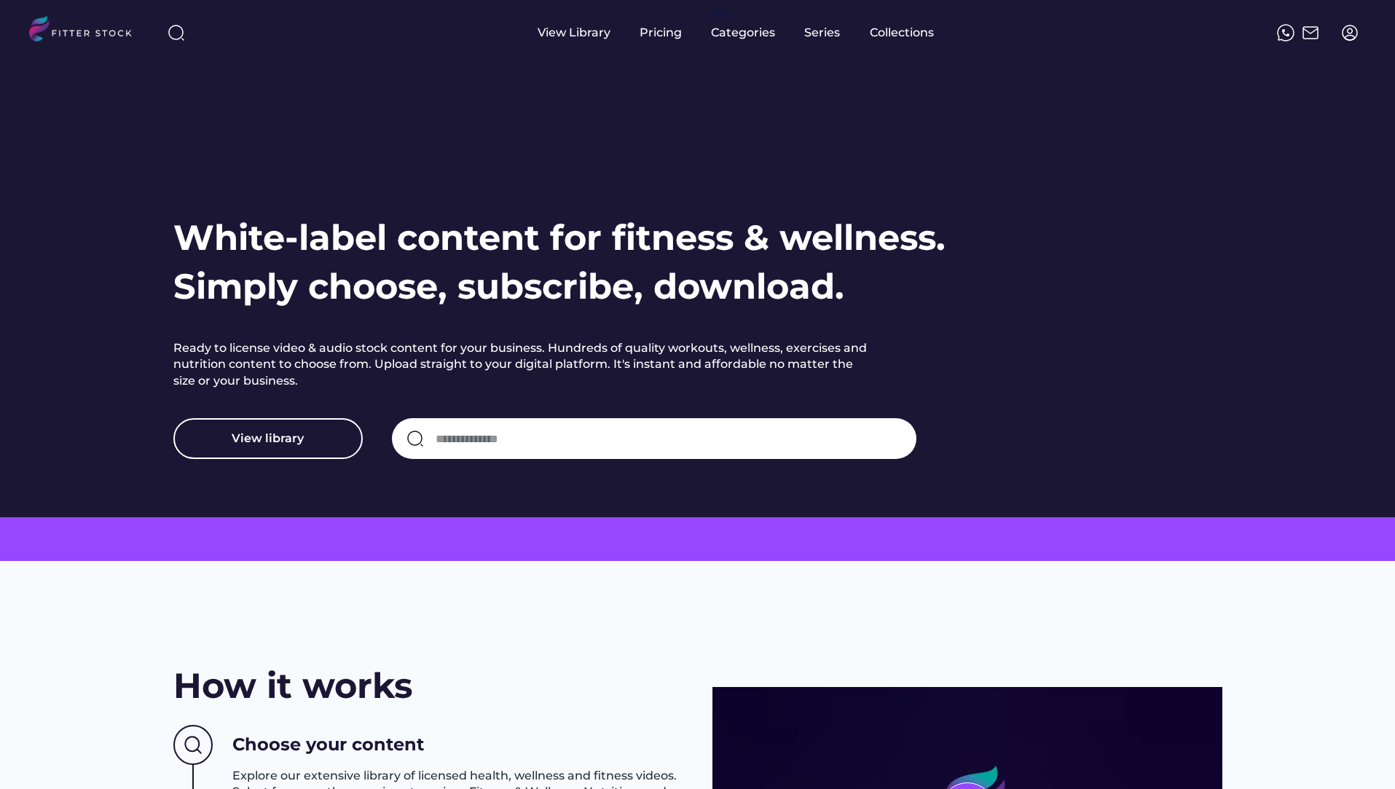 This screenshot has height=789, width=1395. I want to click on h3: Choose your content, so click(328, 744).